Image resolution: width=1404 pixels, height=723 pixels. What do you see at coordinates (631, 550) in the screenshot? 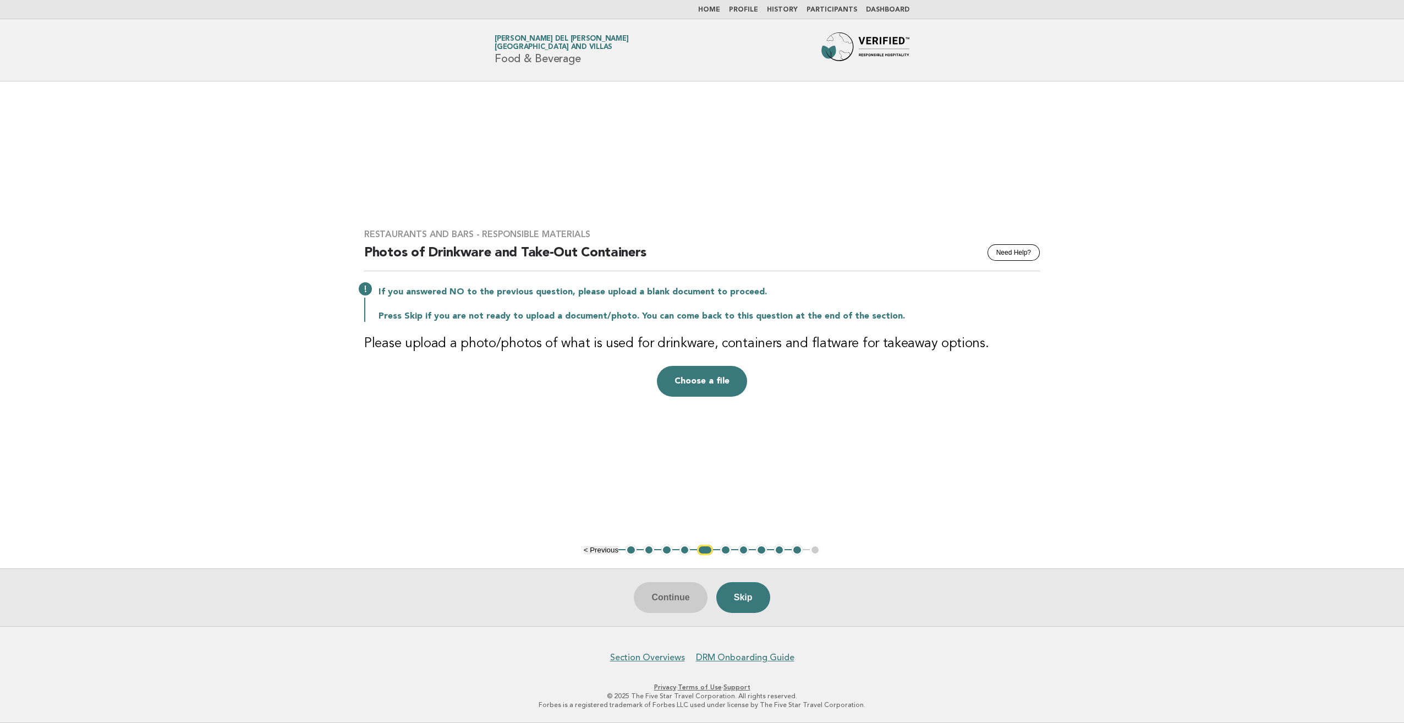
I see `button: 1` at bounding box center [631, 550].